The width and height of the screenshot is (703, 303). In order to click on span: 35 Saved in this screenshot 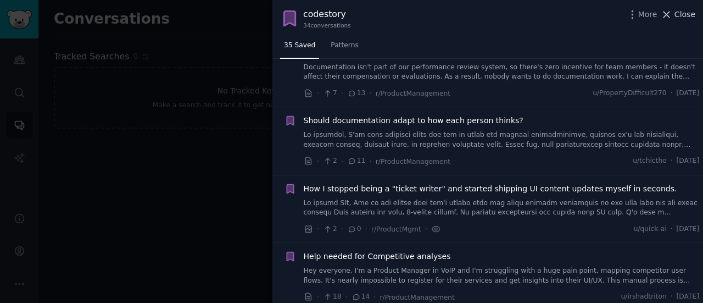, I will do `click(299, 46)`.